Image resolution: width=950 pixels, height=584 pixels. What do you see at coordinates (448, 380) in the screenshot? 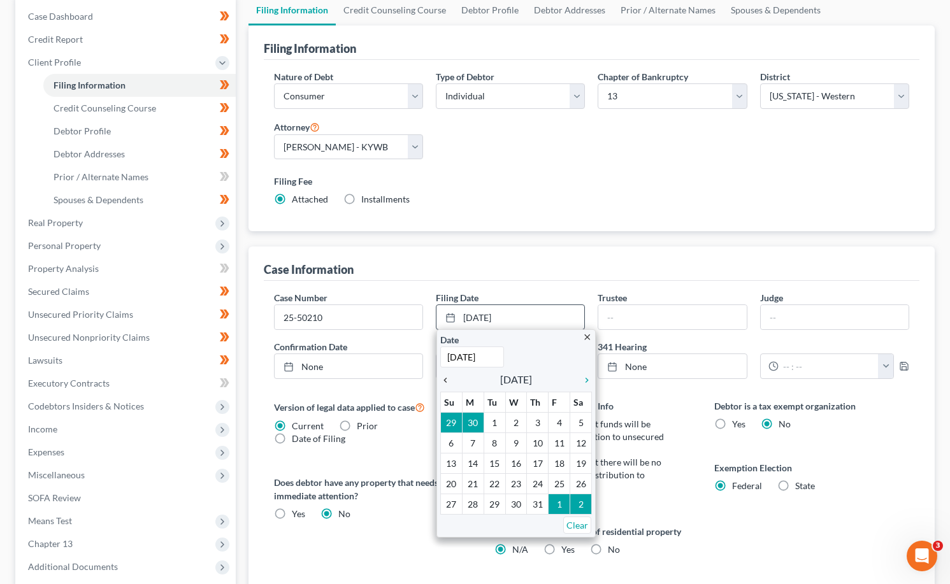
I see `a: chevron_left` at bounding box center [448, 380].